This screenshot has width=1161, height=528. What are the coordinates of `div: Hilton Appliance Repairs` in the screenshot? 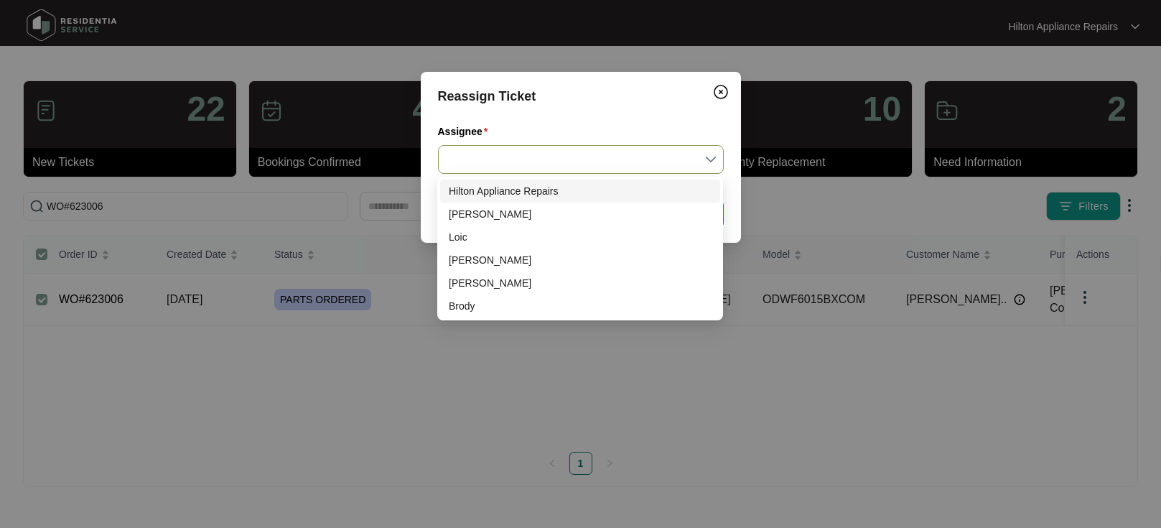 It's located at (580, 191).